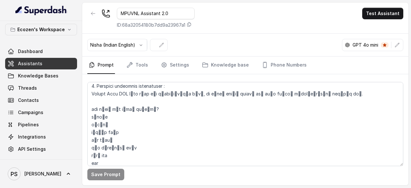  What do you see at coordinates (137, 65) in the screenshot?
I see `a: Tools` at bounding box center [137, 65].